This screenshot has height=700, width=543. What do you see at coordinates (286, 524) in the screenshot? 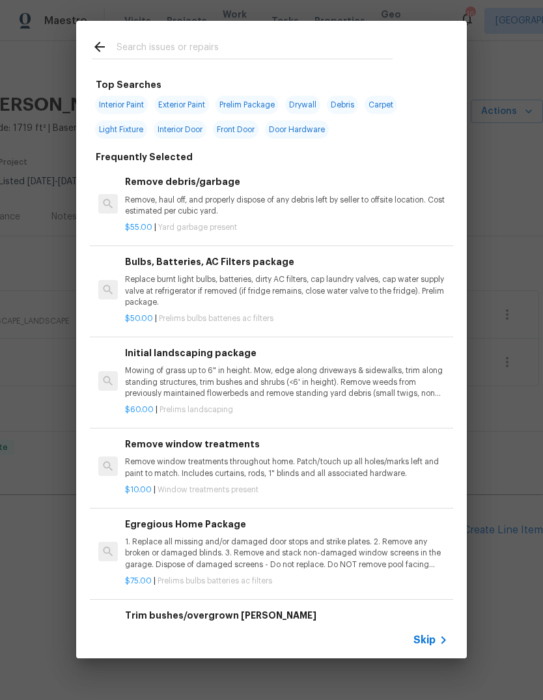
I see `h6: Egregious Home Package` at bounding box center [286, 524].